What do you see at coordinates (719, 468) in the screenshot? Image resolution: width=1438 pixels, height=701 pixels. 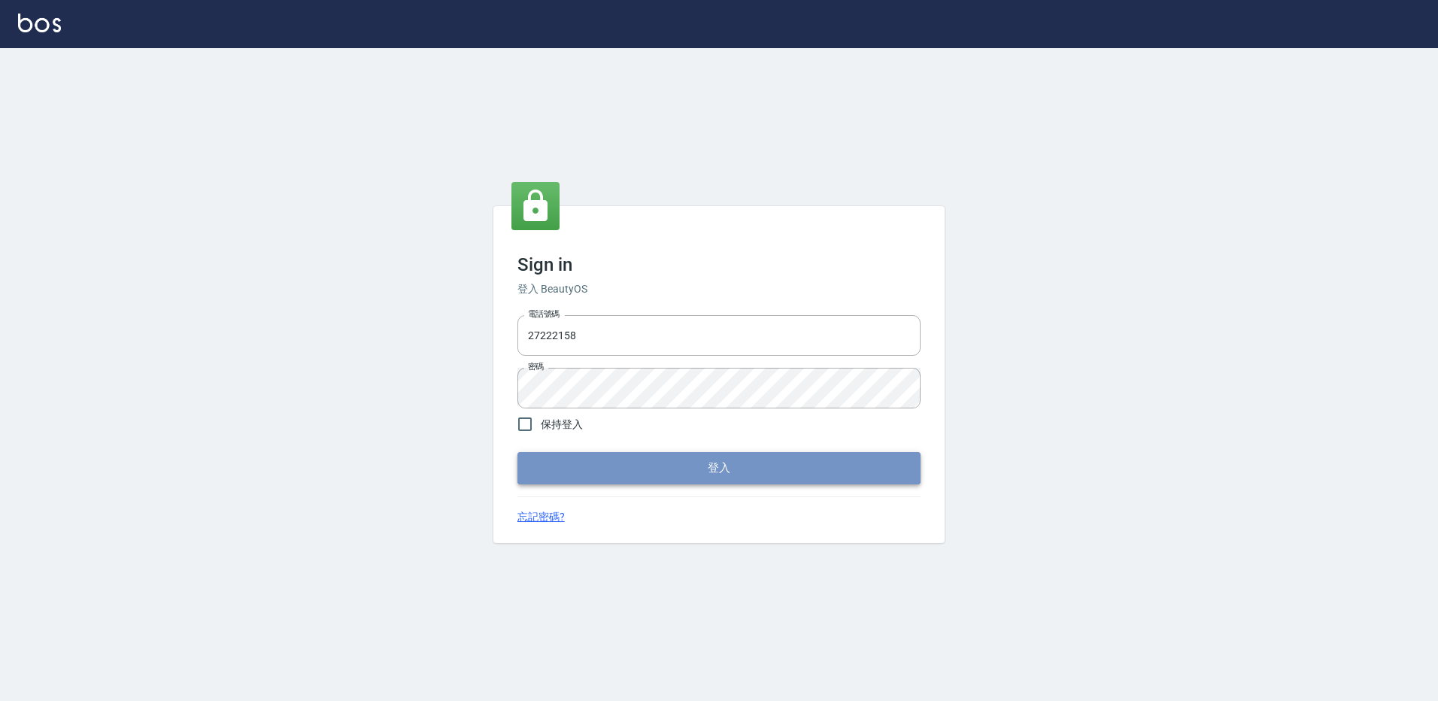 I see `button: 登入` at bounding box center [719, 468].